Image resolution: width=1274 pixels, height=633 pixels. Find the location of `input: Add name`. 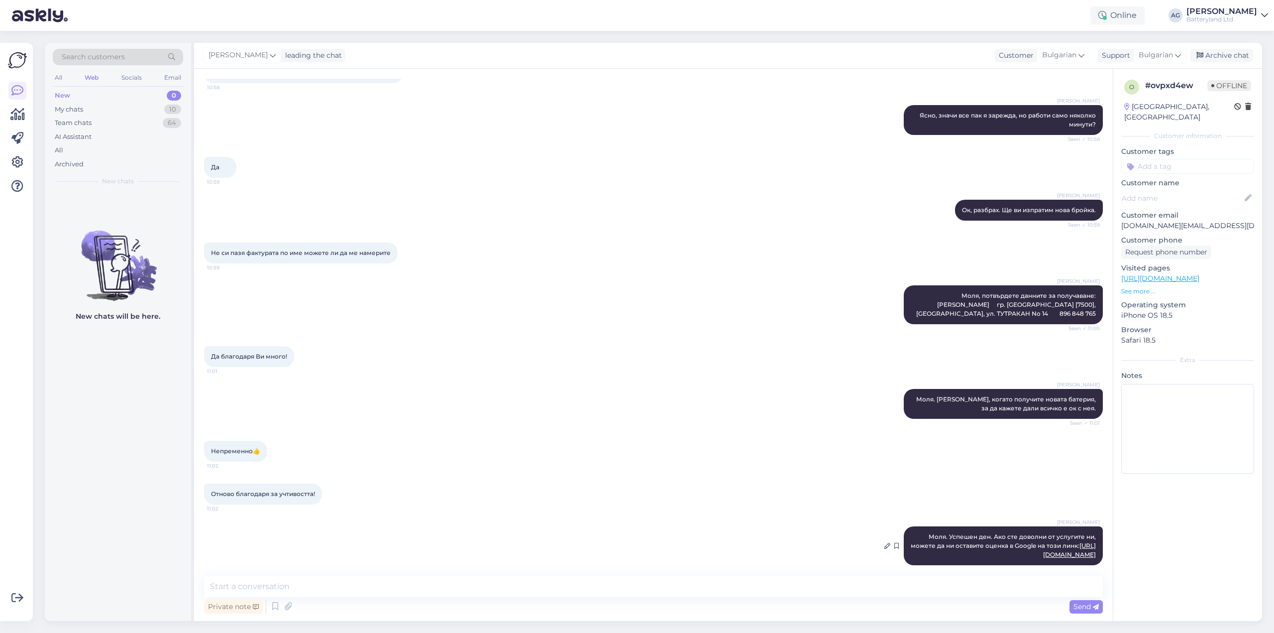

input: Add name is located at coordinates (1182, 198).